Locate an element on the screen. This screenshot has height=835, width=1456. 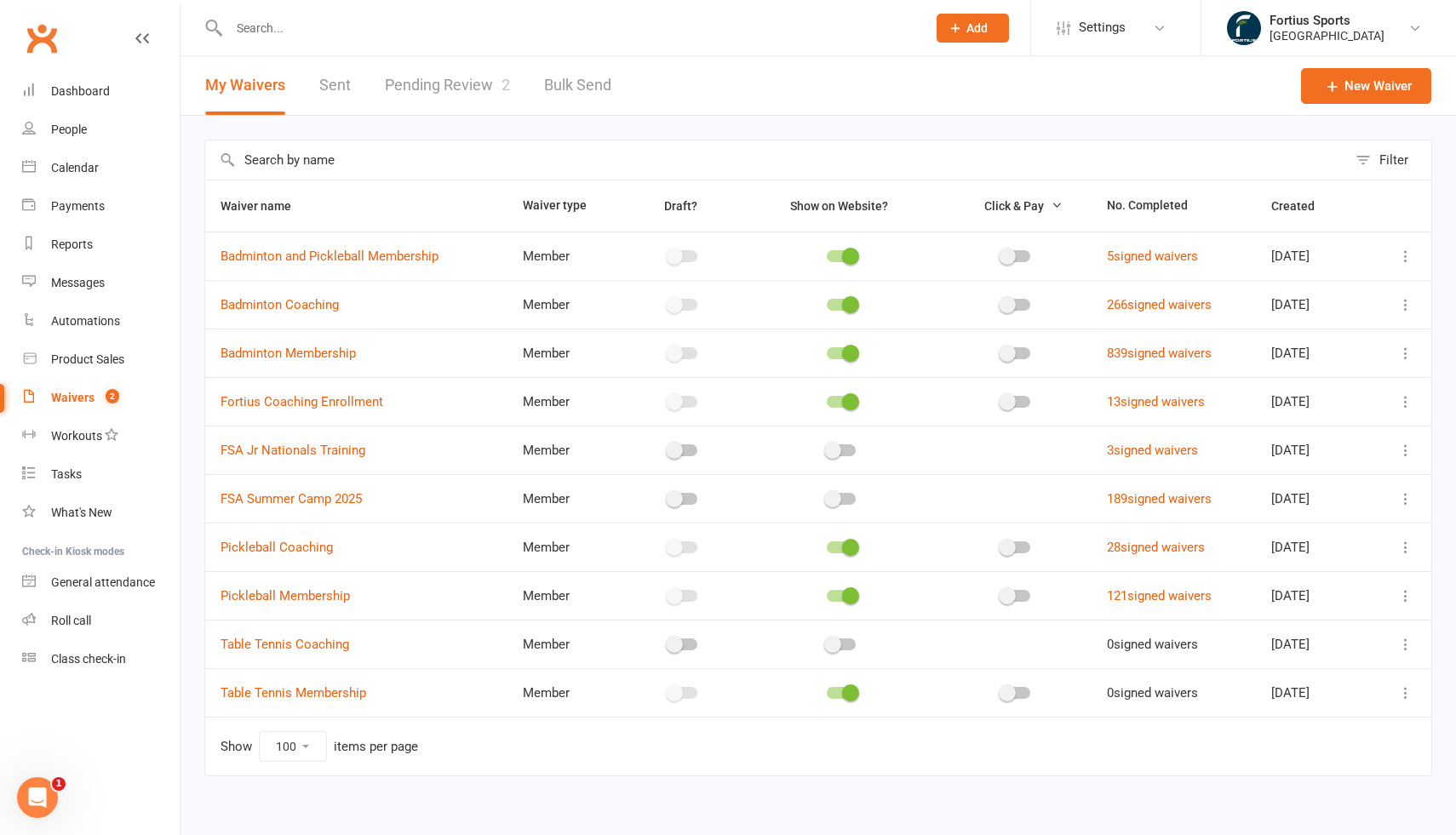
div: Reports is located at coordinates (71, 244).